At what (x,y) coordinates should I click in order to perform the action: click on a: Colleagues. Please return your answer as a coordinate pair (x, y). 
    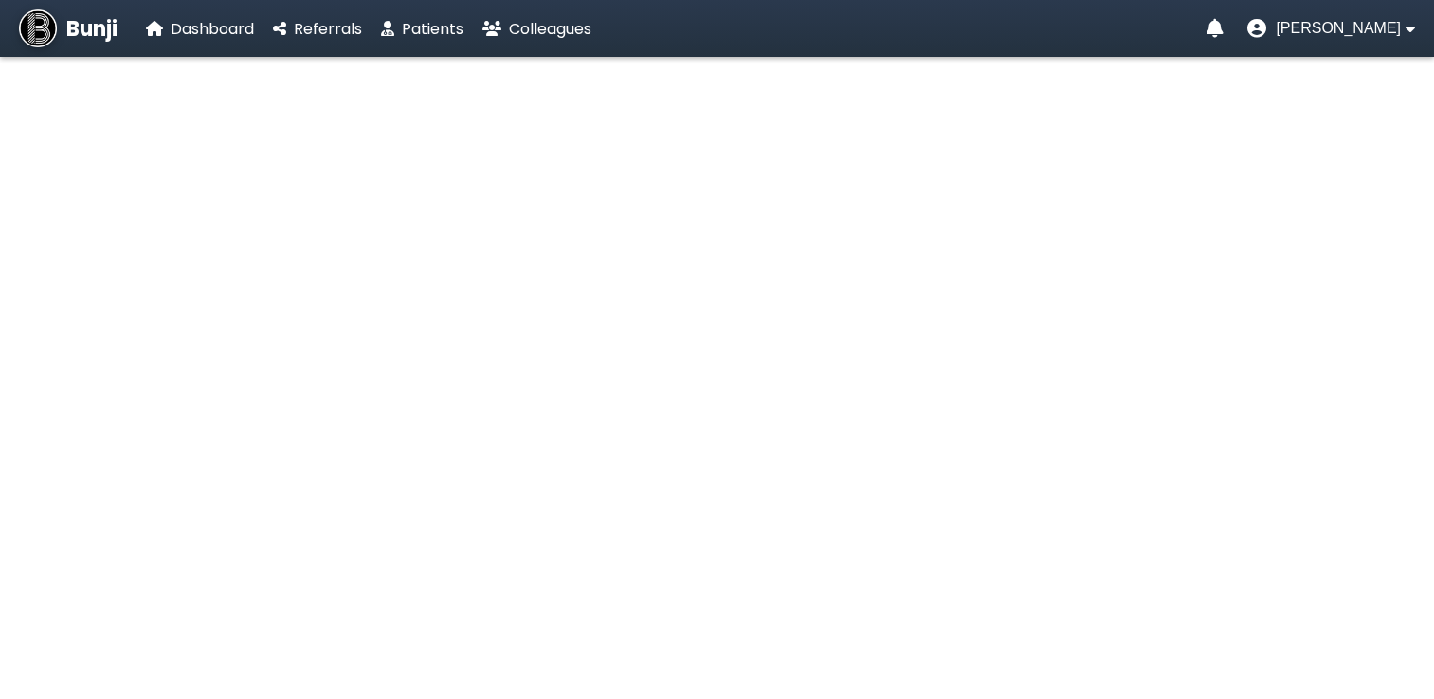
    Looking at the image, I should click on (536, 28).